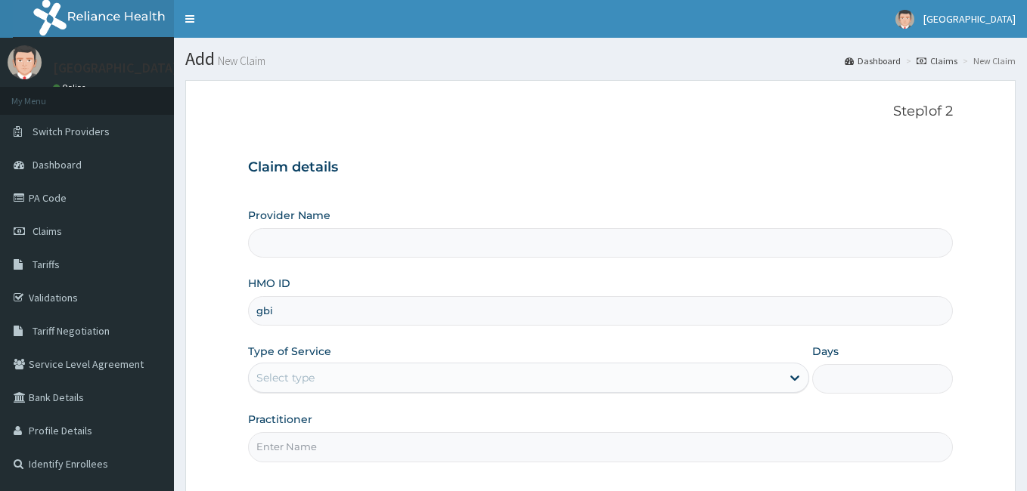  I want to click on a: Claims, so click(937, 60).